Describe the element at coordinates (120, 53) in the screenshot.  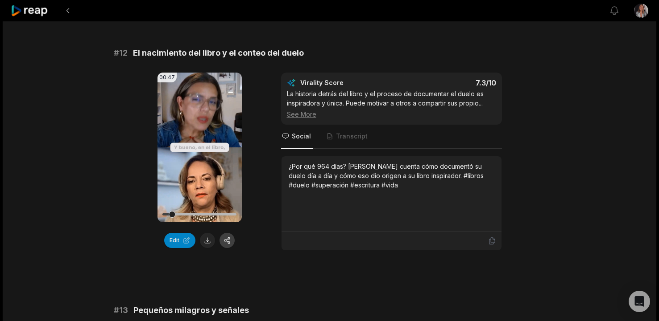
I see `span: # 12` at that location.